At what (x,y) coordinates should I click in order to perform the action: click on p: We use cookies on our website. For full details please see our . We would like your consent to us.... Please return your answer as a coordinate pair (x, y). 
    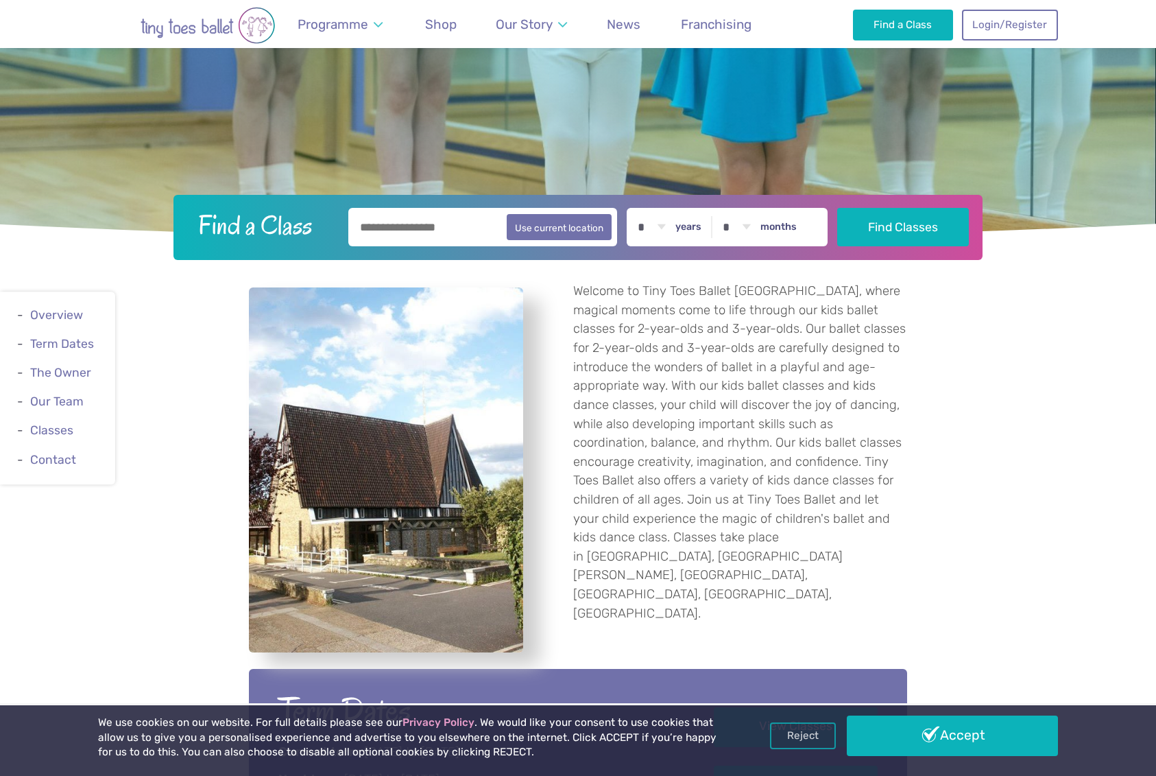
    Looking at the image, I should click on (410, 737).